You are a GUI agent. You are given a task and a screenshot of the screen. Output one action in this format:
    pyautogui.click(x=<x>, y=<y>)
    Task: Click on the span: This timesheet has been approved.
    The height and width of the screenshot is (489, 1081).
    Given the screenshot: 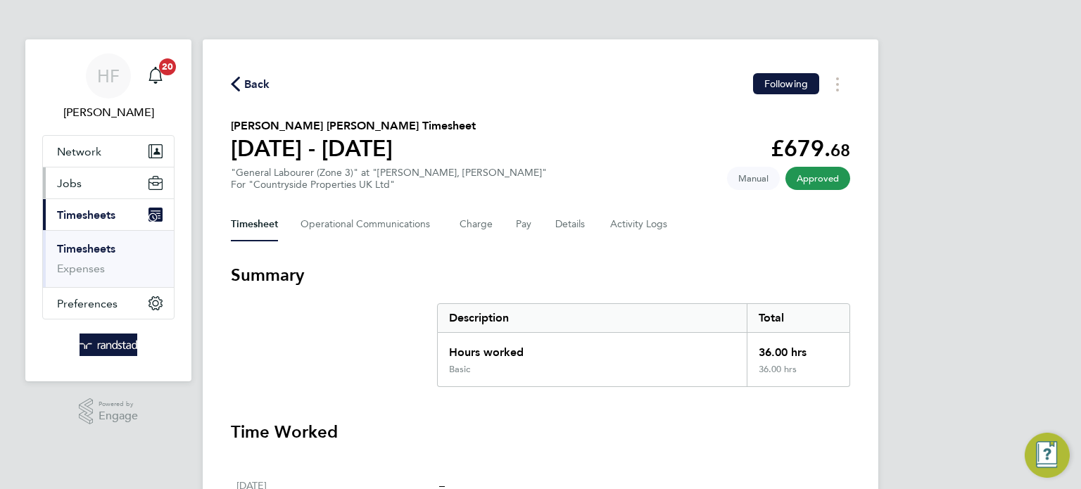 What is the action you would take?
    pyautogui.click(x=818, y=178)
    